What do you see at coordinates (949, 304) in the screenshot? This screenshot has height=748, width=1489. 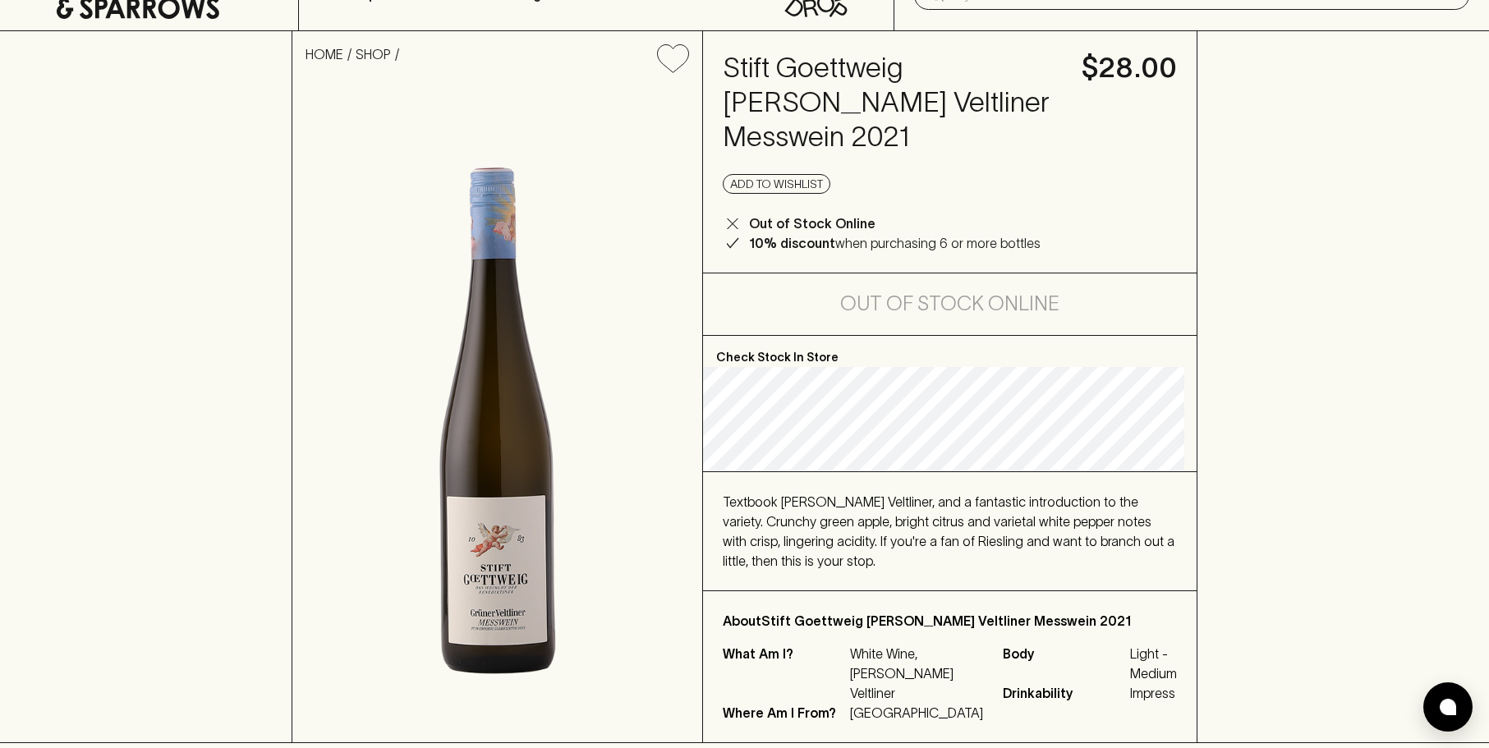 I see `h5: Out of Stock Online` at bounding box center [949, 304].